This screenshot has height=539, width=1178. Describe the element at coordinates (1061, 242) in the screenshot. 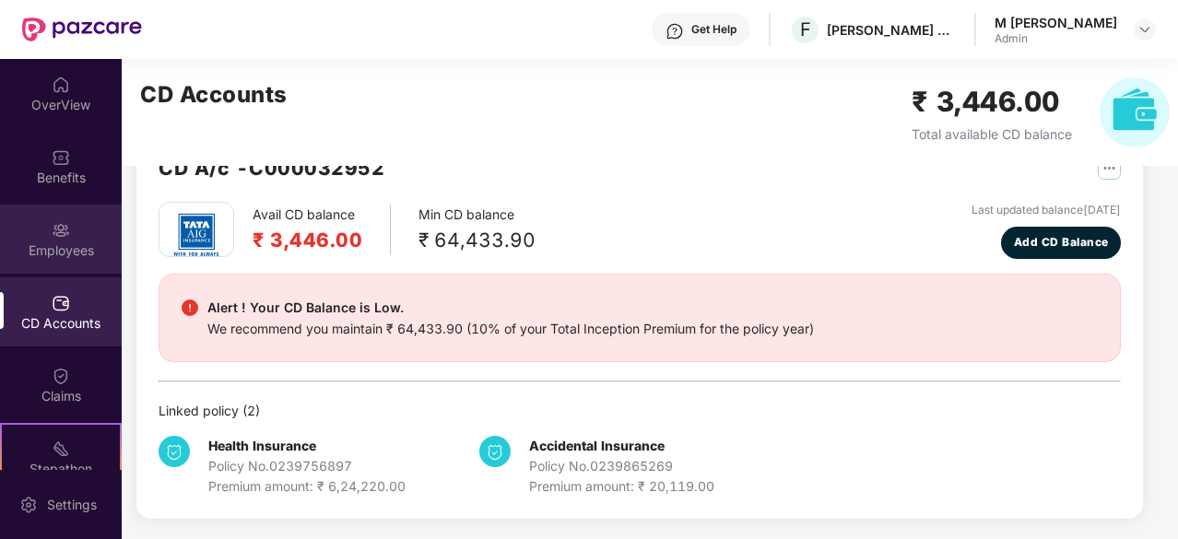

I see `button: Add CD Balance` at that location.